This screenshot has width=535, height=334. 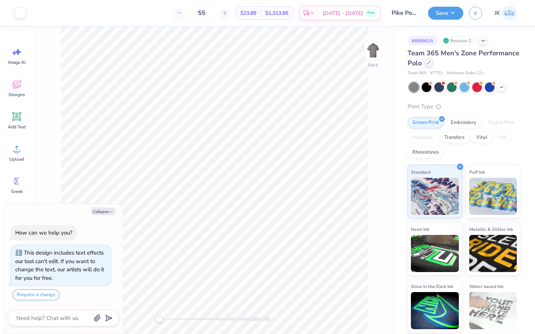 What do you see at coordinates (404, 13) in the screenshot?
I see `input: Untitled Design` at bounding box center [404, 13].